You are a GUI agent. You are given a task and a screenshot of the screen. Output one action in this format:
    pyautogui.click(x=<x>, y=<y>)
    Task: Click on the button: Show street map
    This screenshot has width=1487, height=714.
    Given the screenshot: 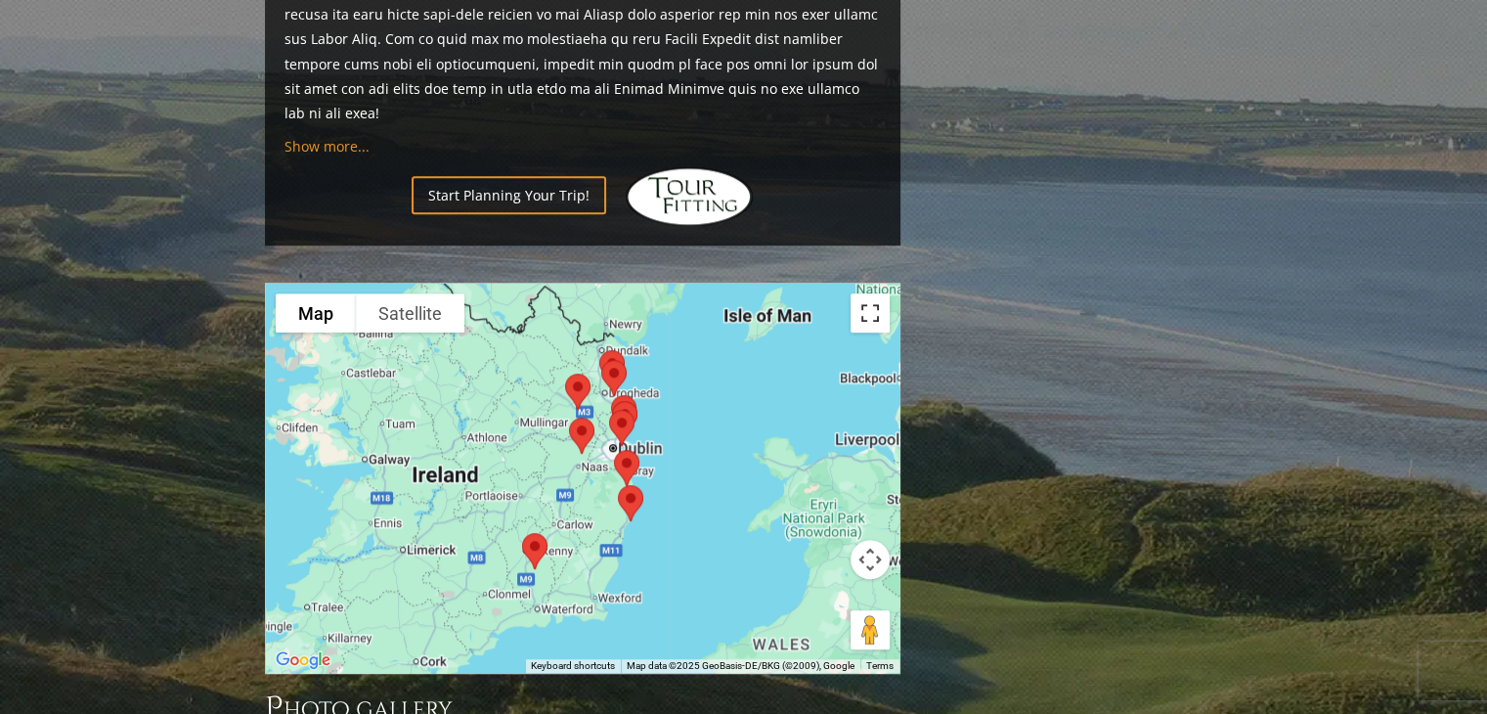 What is the action you would take?
    pyautogui.click(x=316, y=313)
    